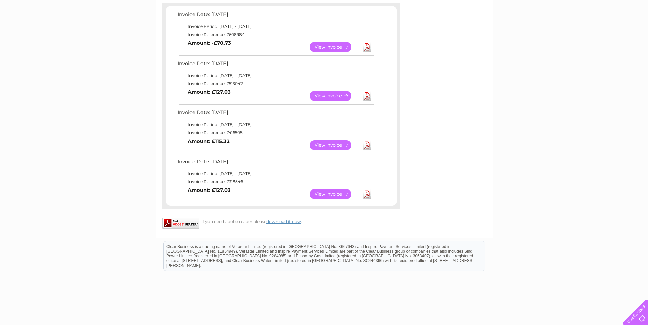  I want to click on a: Water, so click(534, 31).